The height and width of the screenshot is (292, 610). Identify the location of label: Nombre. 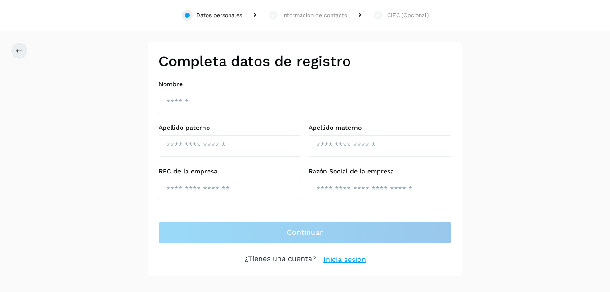
(305, 84).